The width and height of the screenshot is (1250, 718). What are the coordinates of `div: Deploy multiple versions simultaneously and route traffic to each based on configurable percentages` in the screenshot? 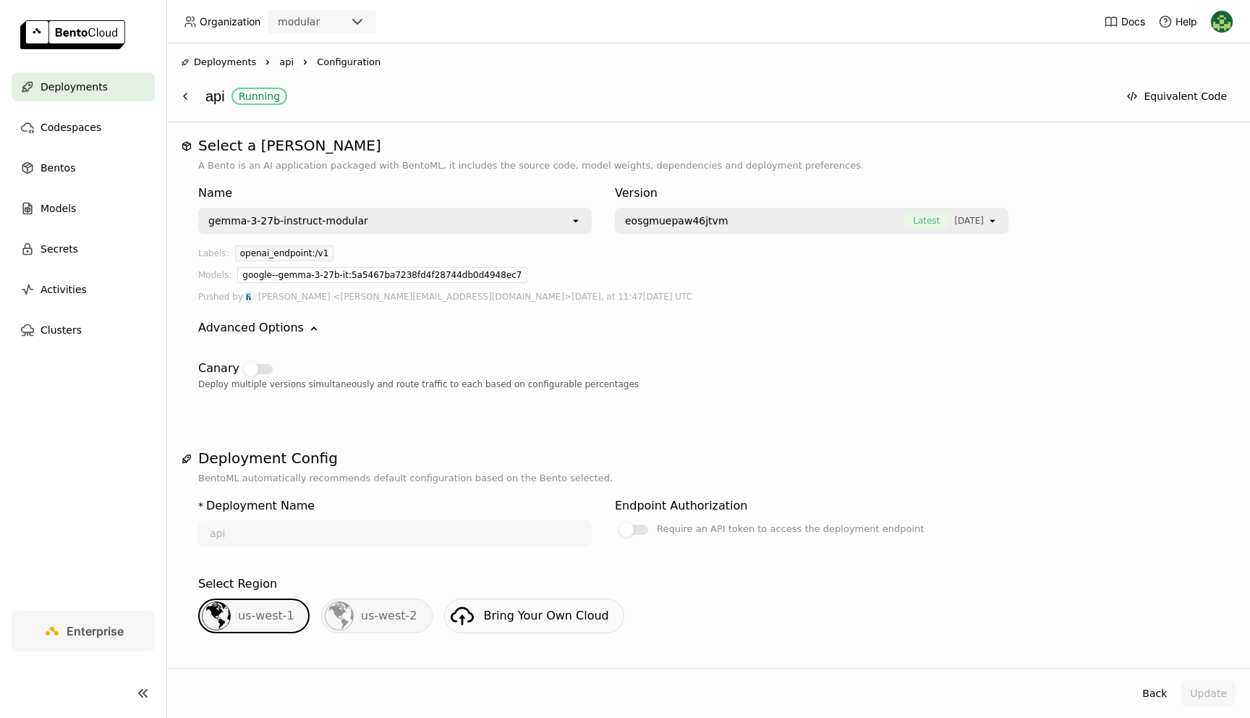 It's located at (708, 384).